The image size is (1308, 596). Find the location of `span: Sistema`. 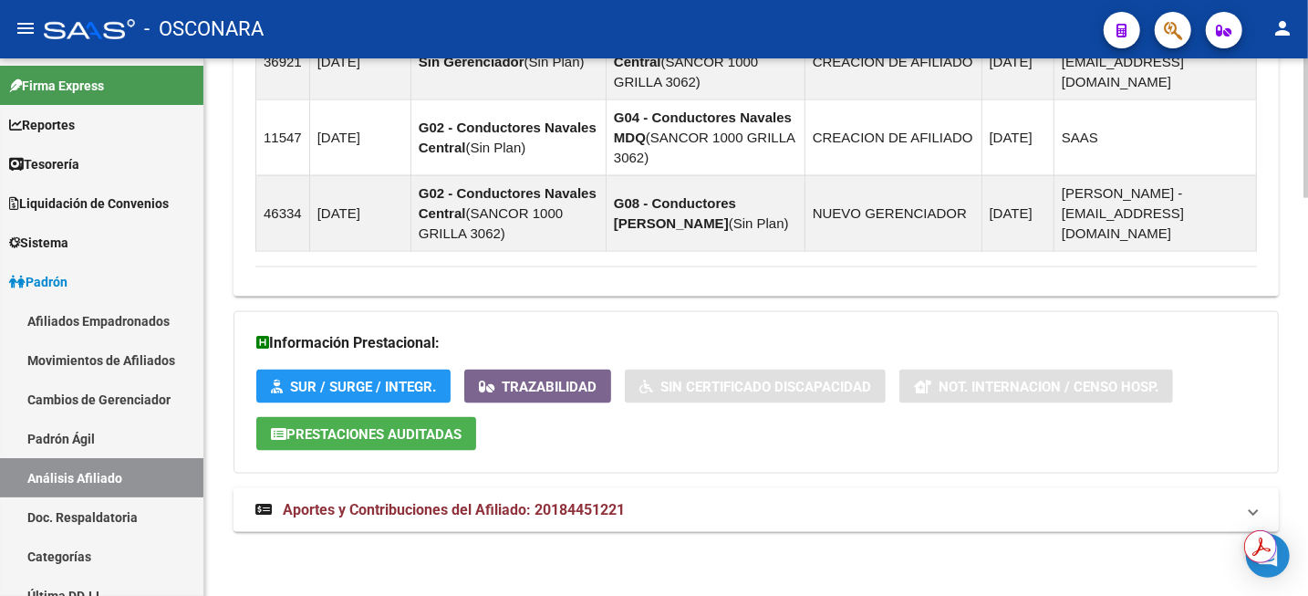

span: Sistema is located at coordinates (38, 243).